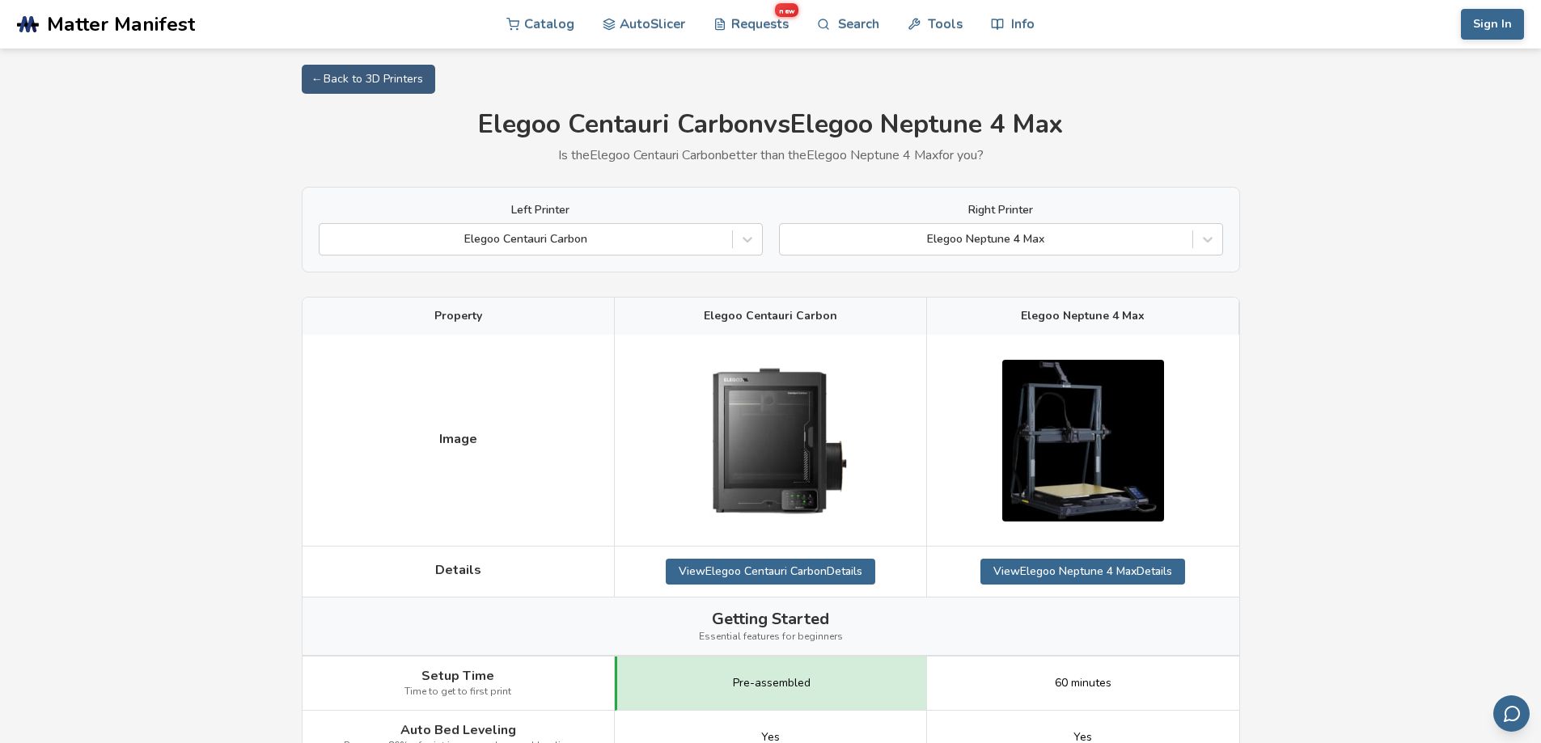 This screenshot has height=743, width=1541. I want to click on span: Elegoo Centauri Carbon, so click(770, 316).